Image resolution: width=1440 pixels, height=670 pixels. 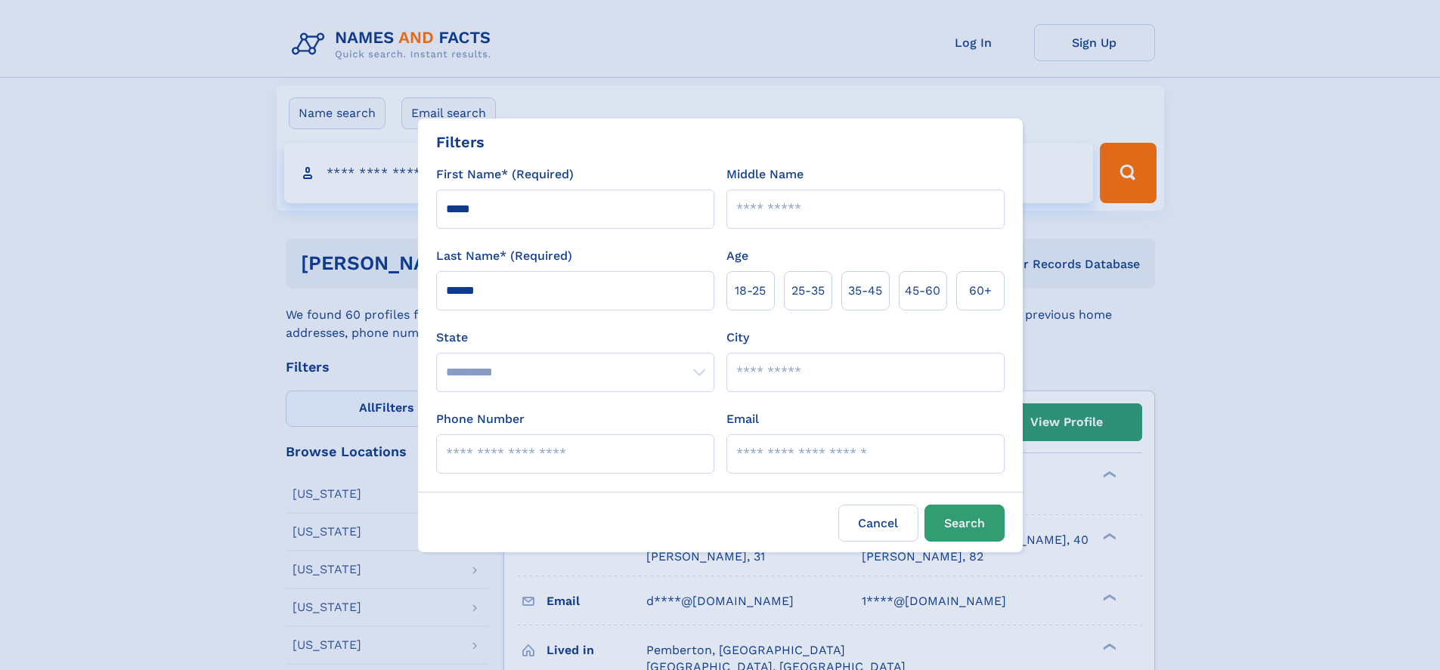 What do you see at coordinates (575, 338) in the screenshot?
I see `label: State` at bounding box center [575, 338].